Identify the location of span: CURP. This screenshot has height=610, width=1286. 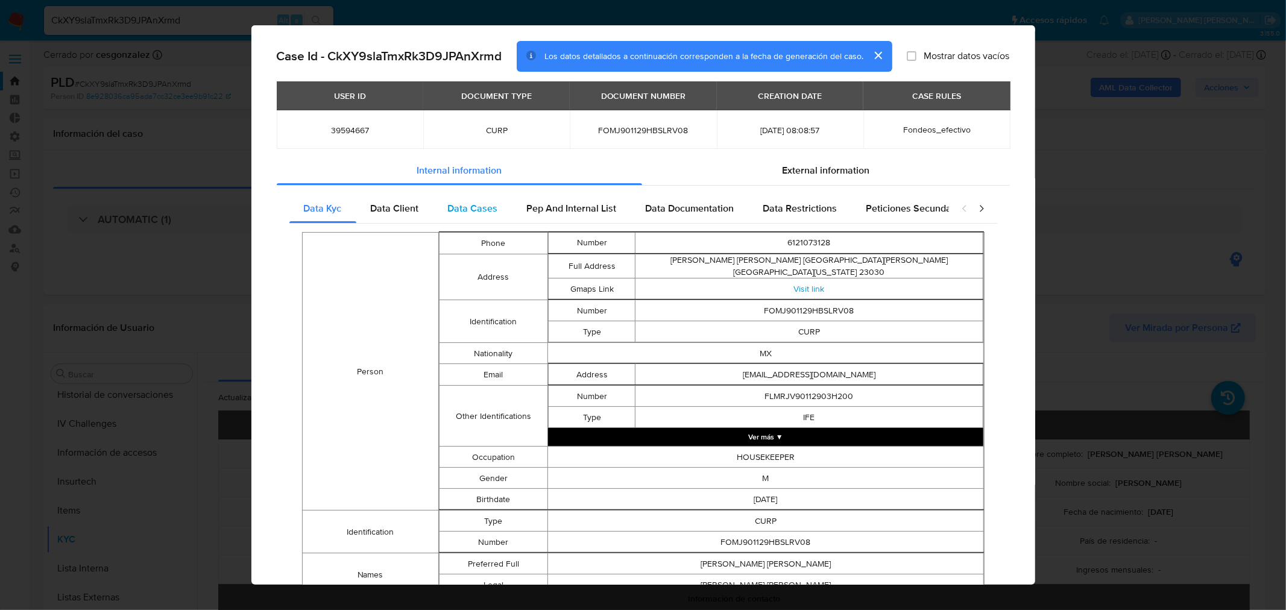
(496, 130).